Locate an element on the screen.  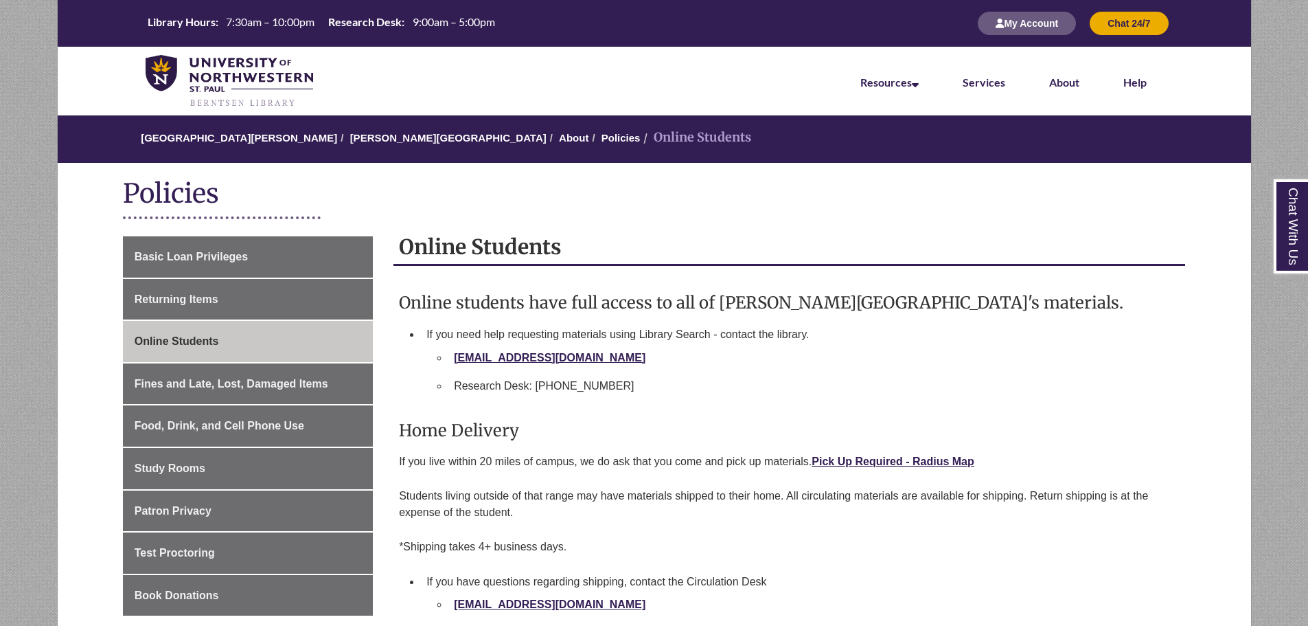
img: UNWSP Library Logo is located at coordinates (229, 82).